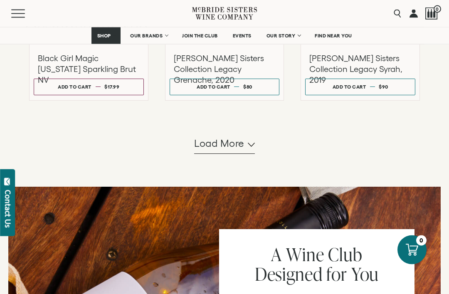 Image resolution: width=449 pixels, height=294 pixels. What do you see at coordinates (200, 36) in the screenshot?
I see `span: JOIN THE CLUB` at bounding box center [200, 36].